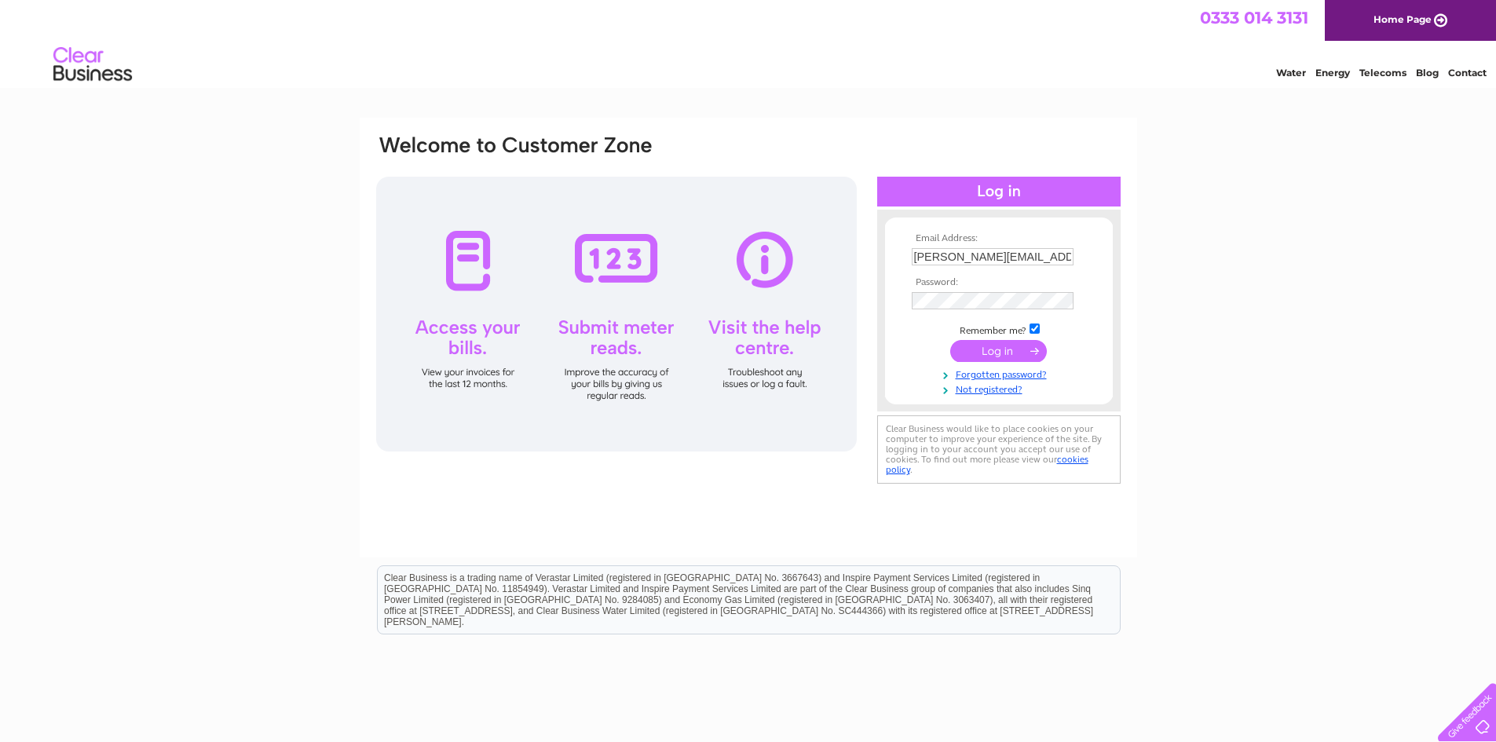  Describe the element at coordinates (93, 64) in the screenshot. I see `img: logo.png` at that location.